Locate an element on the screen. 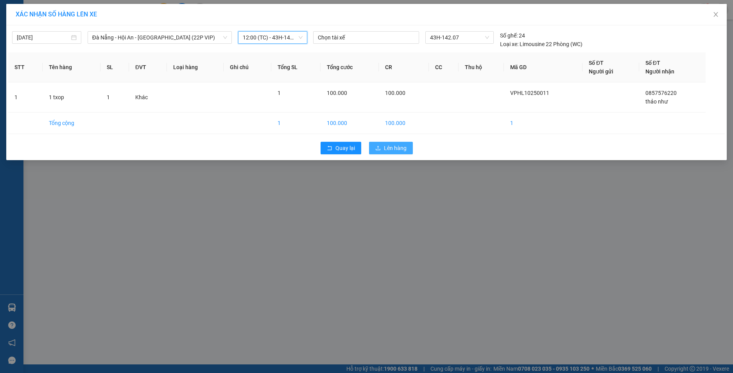 The height and width of the screenshot is (373, 733). button: rollbackQuay lại is located at coordinates (341, 148).